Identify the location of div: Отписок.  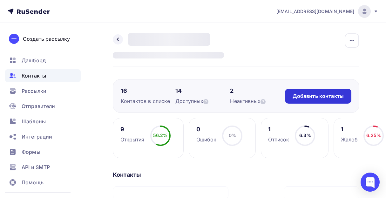
(279, 140).